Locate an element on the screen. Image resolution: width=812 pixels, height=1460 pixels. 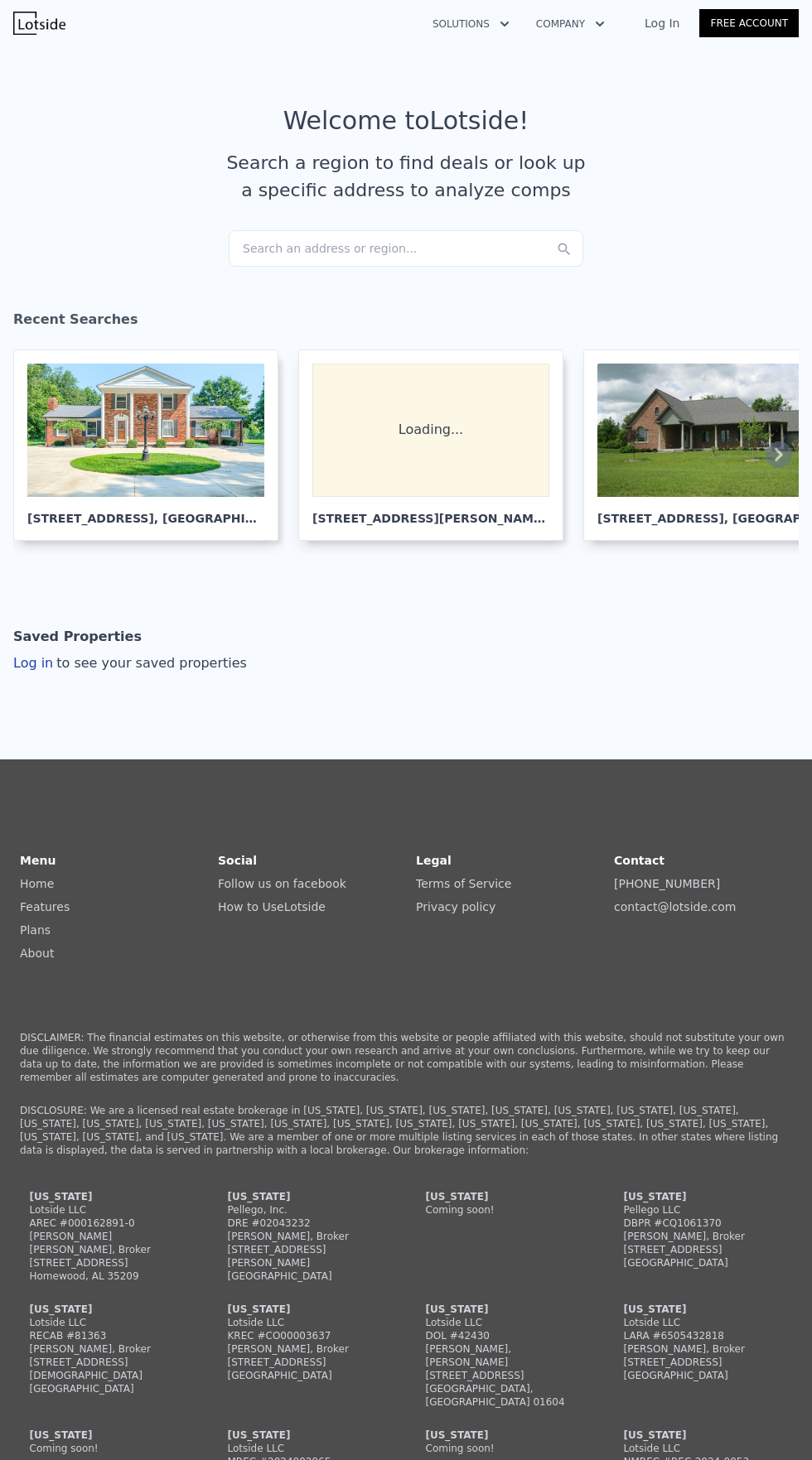
div: KREC #CO00003637 is located at coordinates (307, 1335).